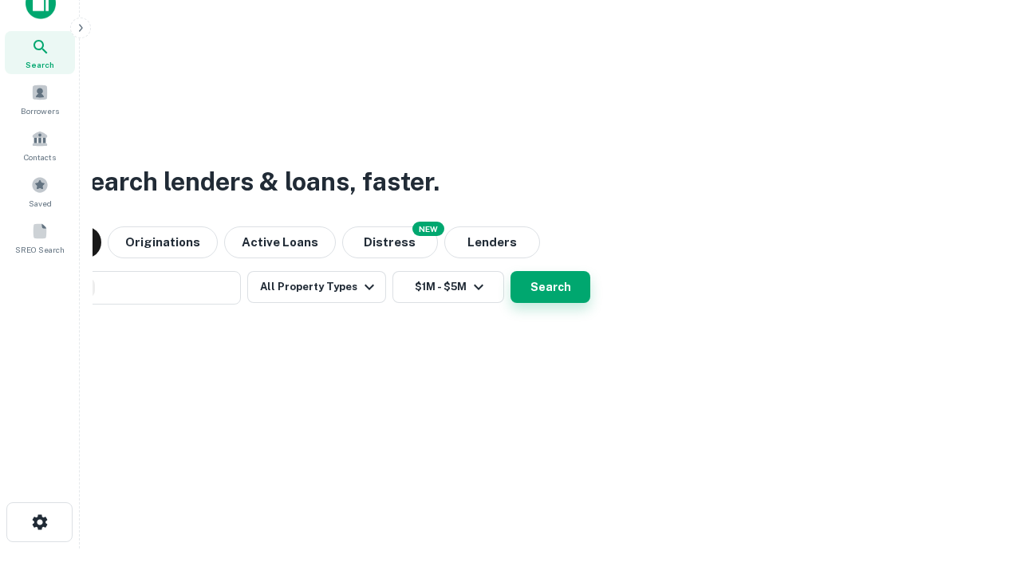  I want to click on button: Search, so click(550, 287).